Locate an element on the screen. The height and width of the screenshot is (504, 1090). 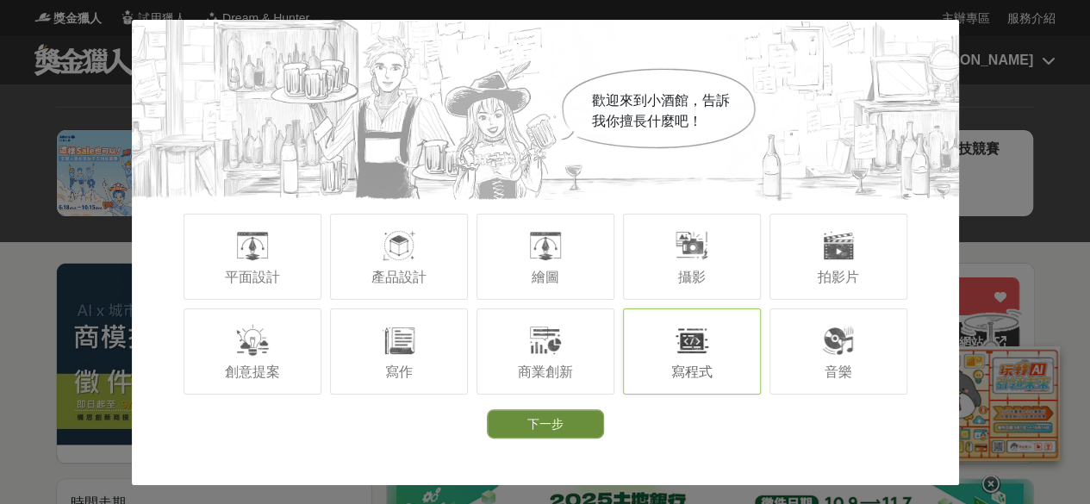
span: 拍影片 is located at coordinates (838, 276).